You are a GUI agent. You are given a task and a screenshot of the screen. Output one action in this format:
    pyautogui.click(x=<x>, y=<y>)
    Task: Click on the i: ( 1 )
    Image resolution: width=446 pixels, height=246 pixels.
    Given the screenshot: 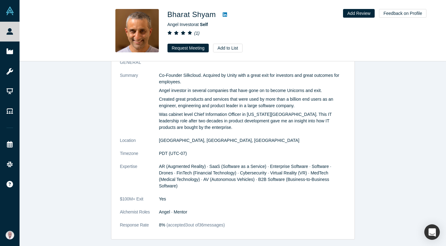 What is the action you would take?
    pyautogui.click(x=197, y=33)
    